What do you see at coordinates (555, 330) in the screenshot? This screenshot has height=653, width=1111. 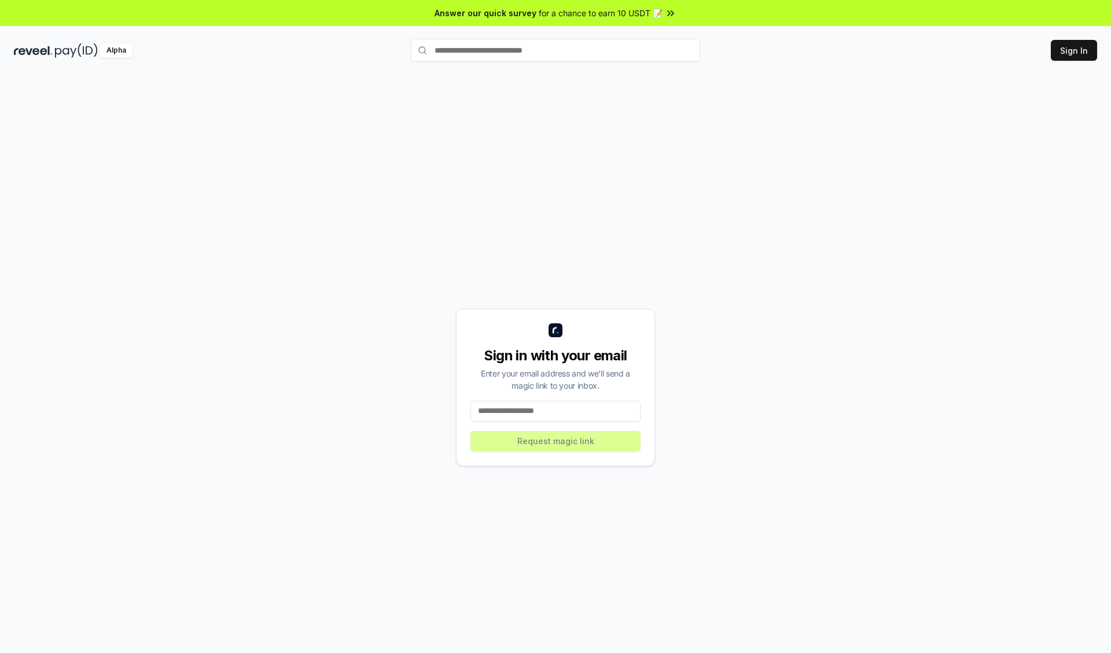 I see `img: logo_small` at bounding box center [555, 330].